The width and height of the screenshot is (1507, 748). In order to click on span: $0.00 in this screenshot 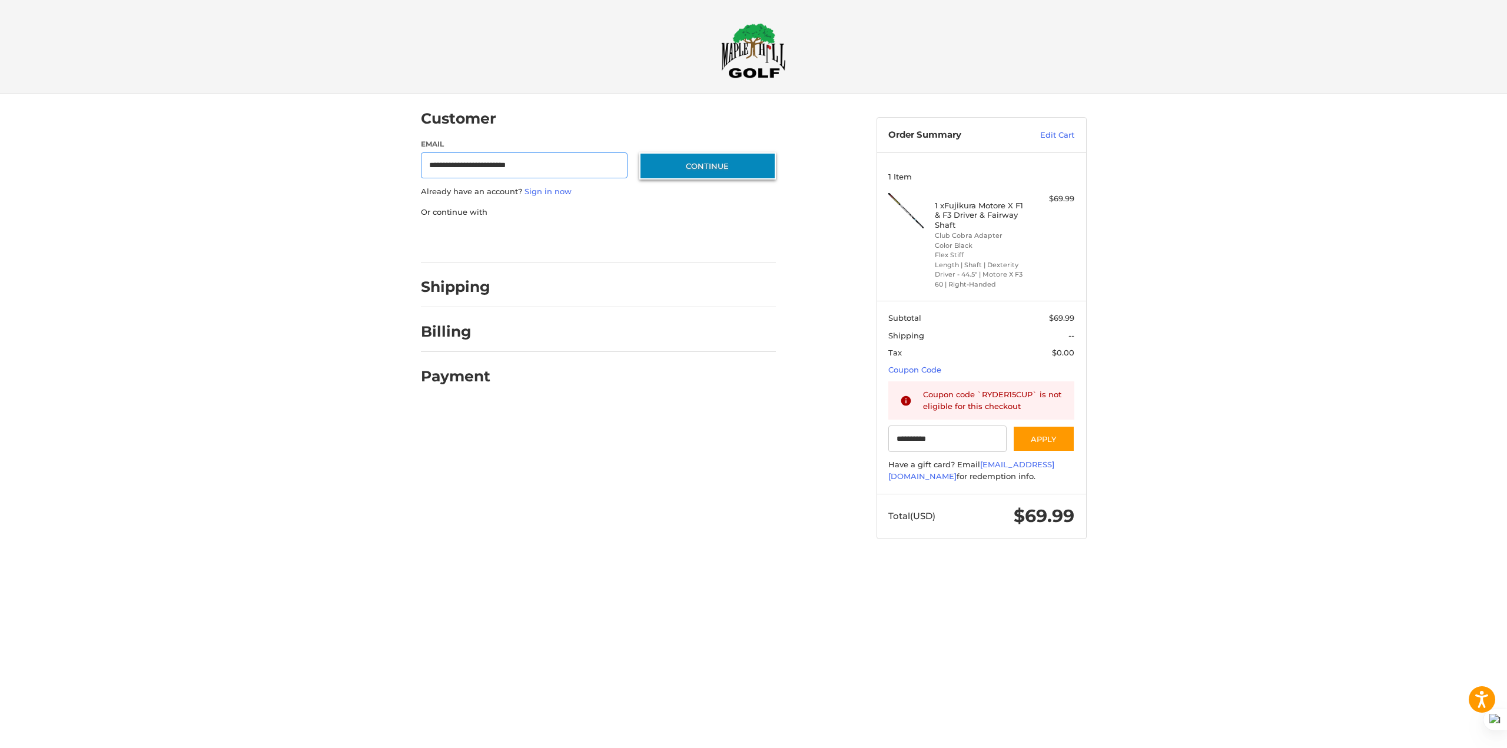, I will do `click(1063, 353)`.